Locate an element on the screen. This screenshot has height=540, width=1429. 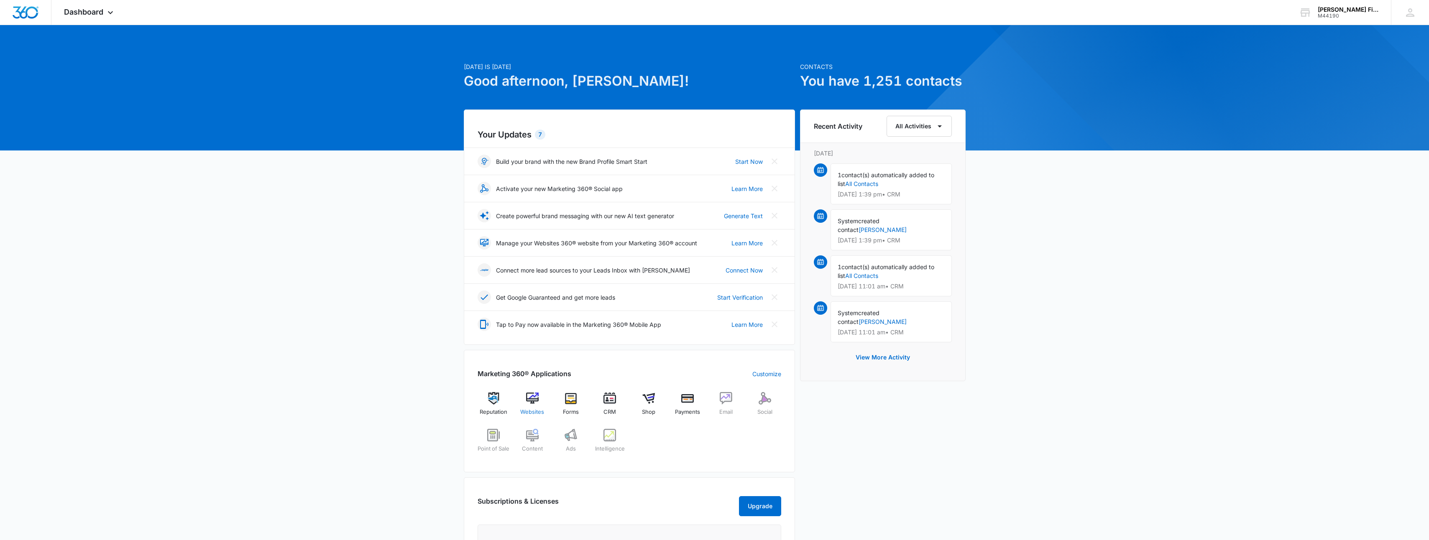
div: account id is located at coordinates (1349, 16).